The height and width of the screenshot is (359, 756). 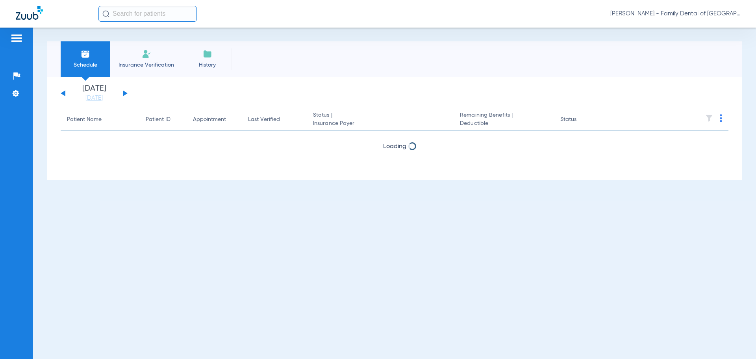 What do you see at coordinates (394, 146) in the screenshot?
I see `span: Loading` at bounding box center [394, 146].